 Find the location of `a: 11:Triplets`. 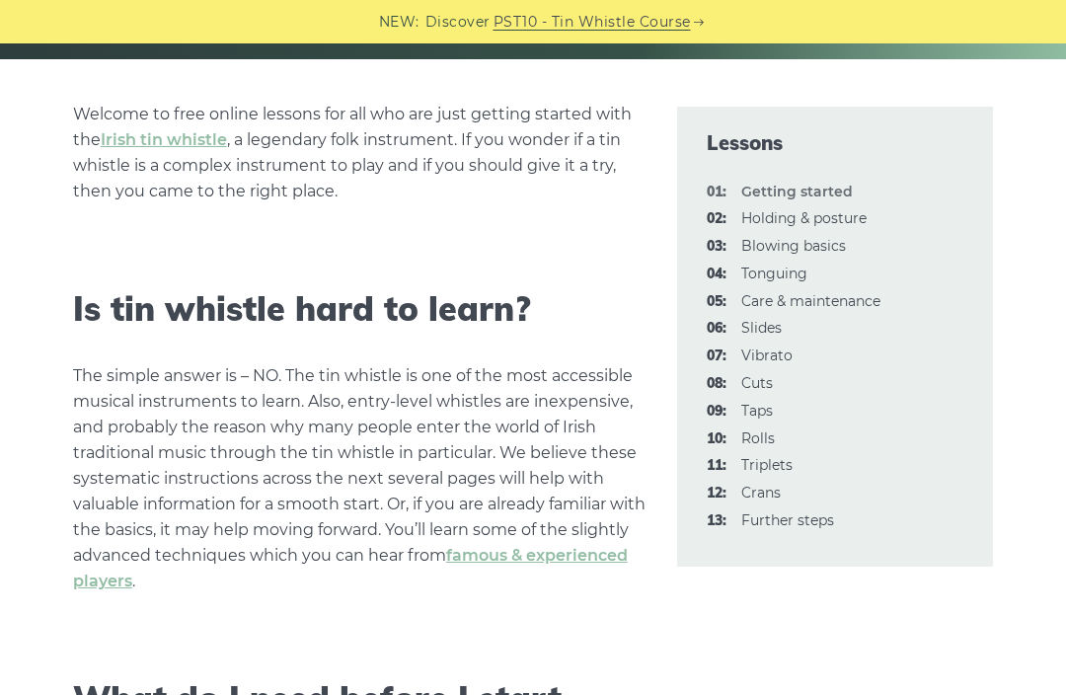

a: 11:Triplets is located at coordinates (767, 465).